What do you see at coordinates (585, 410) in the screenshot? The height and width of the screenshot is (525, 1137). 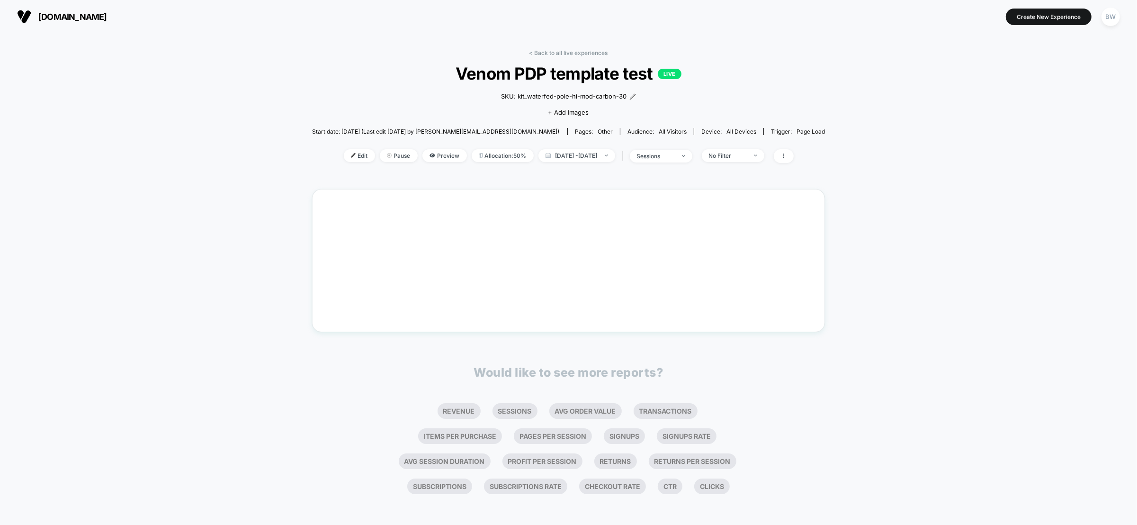 I see `li: Avg Order Value` at bounding box center [585, 410].